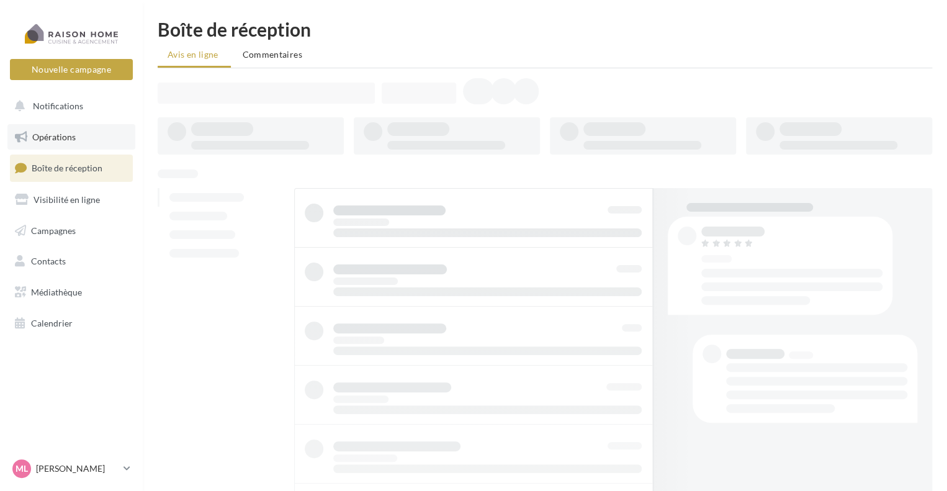  What do you see at coordinates (58, 106) in the screenshot?
I see `span: Notifications` at bounding box center [58, 106].